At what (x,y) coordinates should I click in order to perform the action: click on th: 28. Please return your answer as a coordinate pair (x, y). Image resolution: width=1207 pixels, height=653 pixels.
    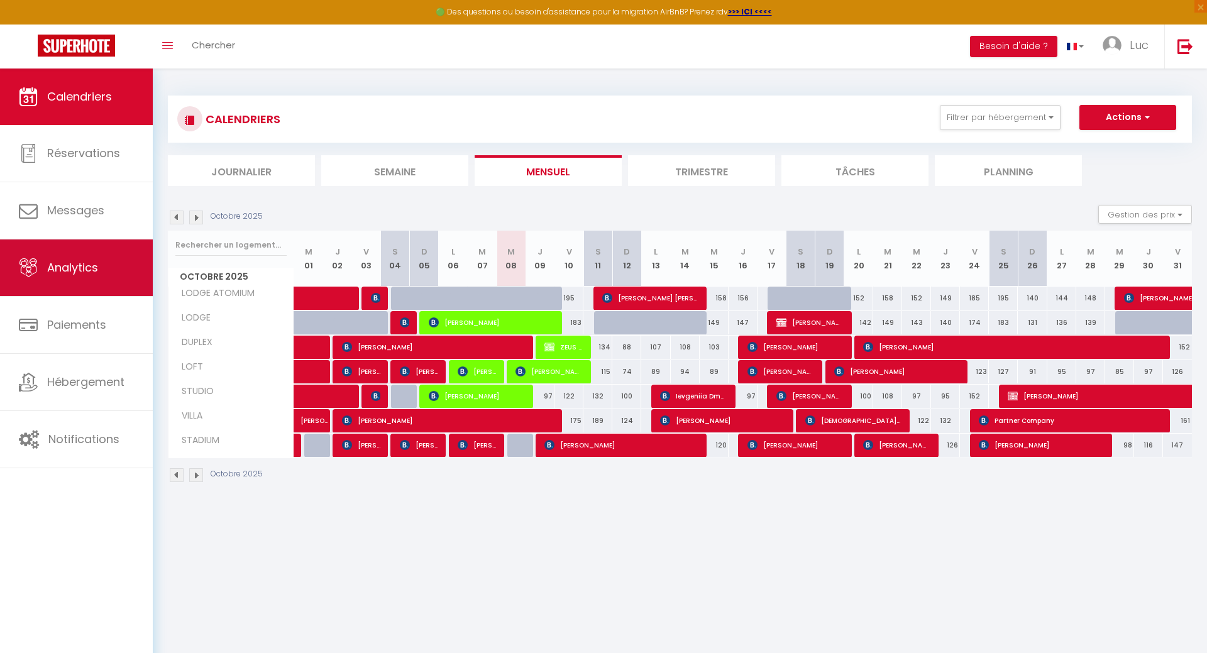
    Looking at the image, I should click on (1090, 258).